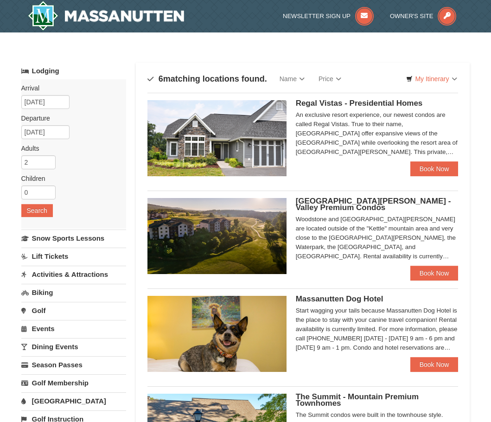  What do you see at coordinates (423, 16) in the screenshot?
I see `a: Owner's Site` at bounding box center [423, 16].